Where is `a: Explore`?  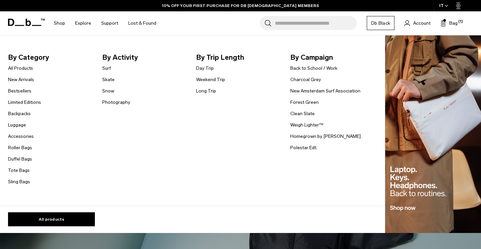
a: Explore is located at coordinates (83, 23).